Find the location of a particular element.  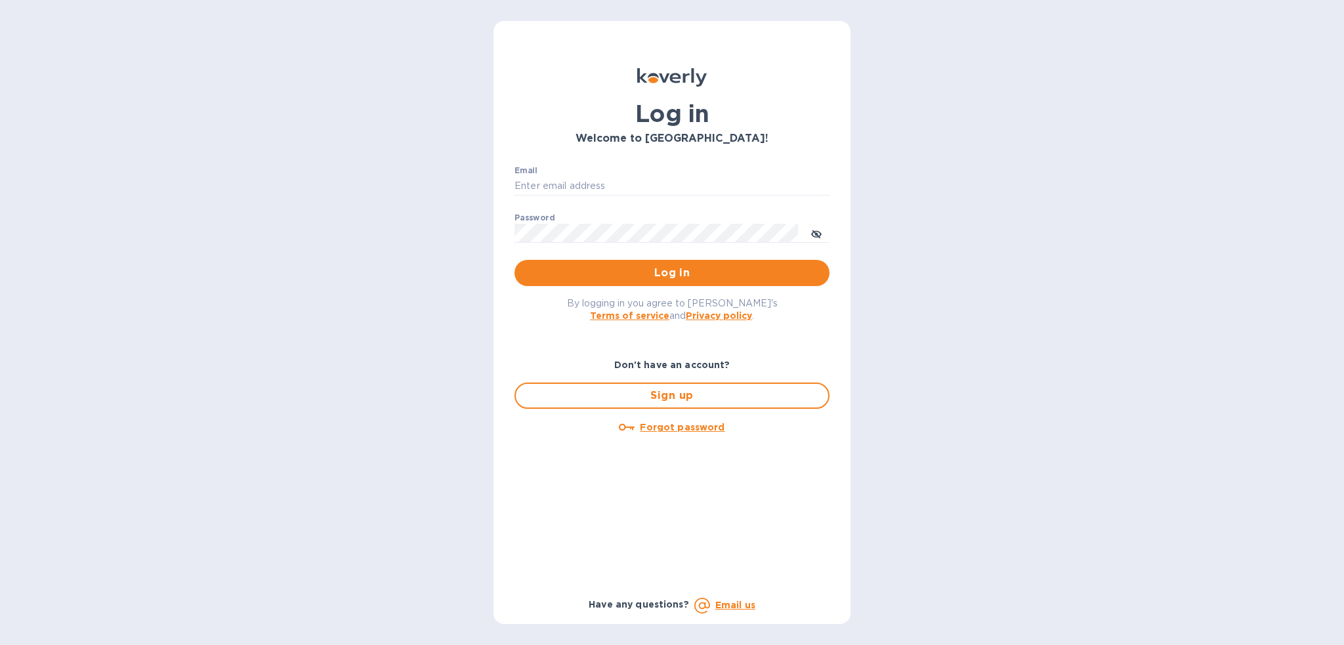

h1: Log in is located at coordinates (672, 114).